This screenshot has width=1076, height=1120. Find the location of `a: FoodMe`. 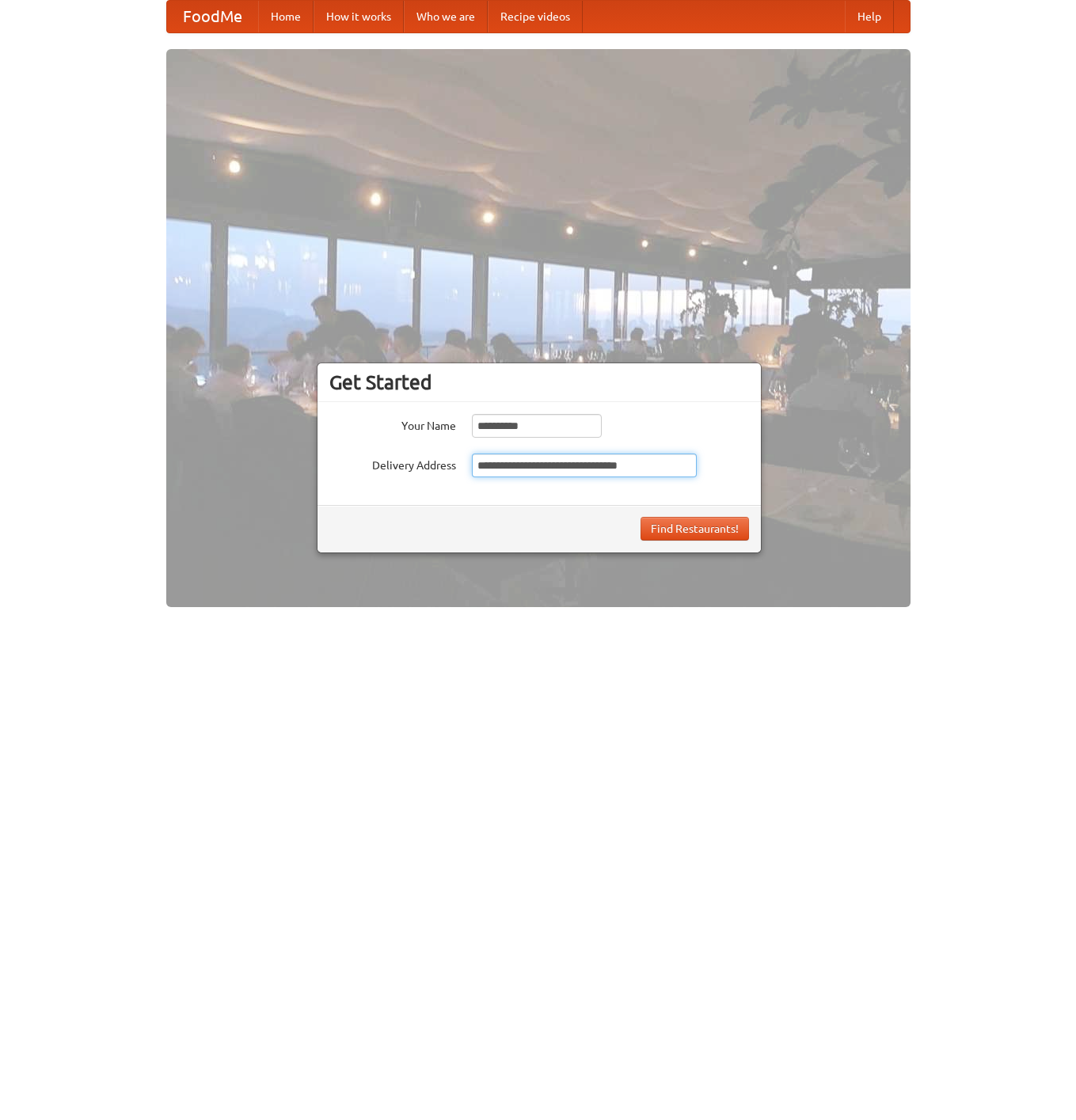

a: FoodMe is located at coordinates (212, 16).